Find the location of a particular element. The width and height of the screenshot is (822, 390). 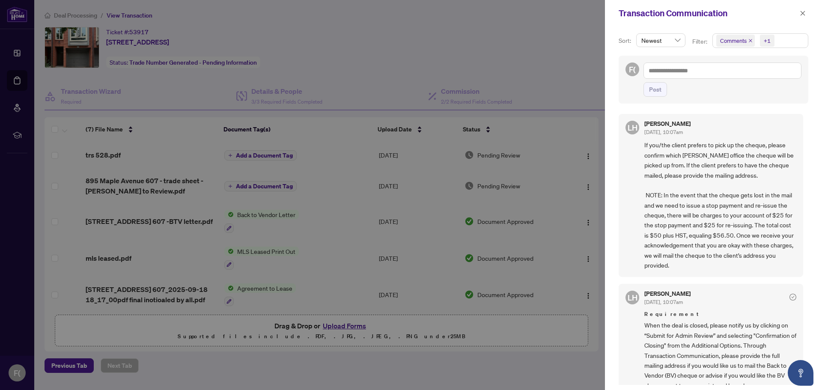

p: Sort: is located at coordinates (625, 41).